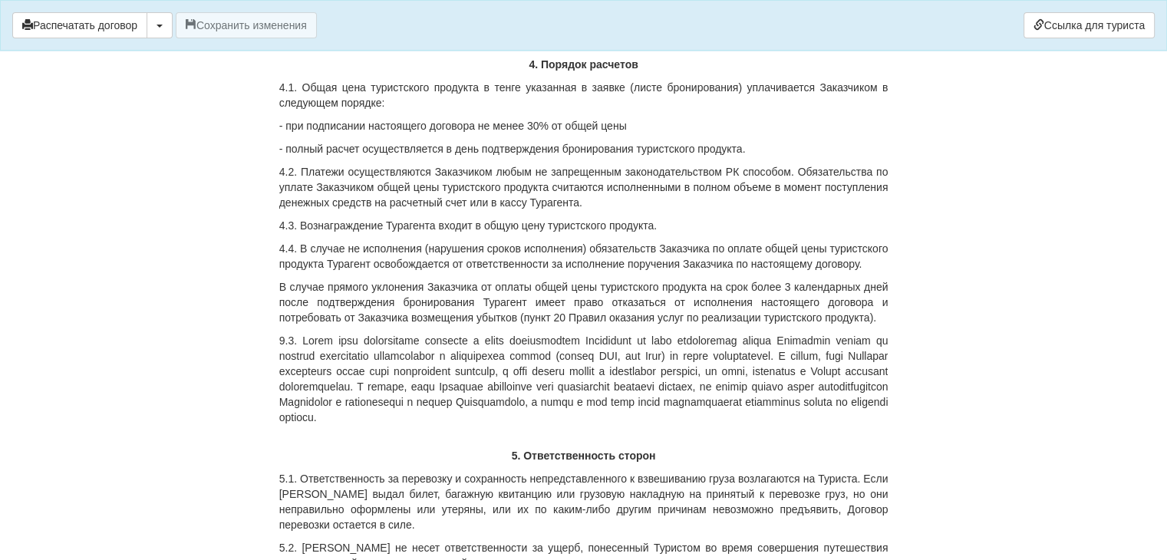 The width and height of the screenshot is (1167, 560). I want to click on button: Распечатать договор, so click(80, 25).